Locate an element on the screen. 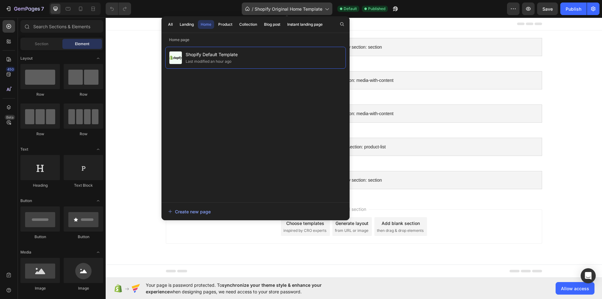 Image resolution: width=602 pixels, height=299 pixels. button: Instant landing page is located at coordinates (305, 24).